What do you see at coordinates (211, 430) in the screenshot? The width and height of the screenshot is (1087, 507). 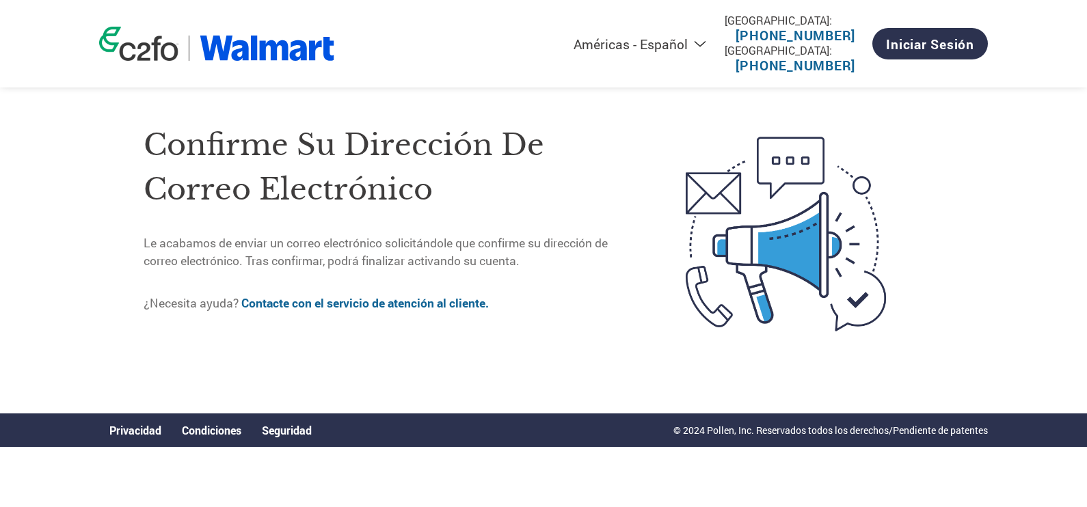 I see `a: Condiciones` at bounding box center [211, 430].